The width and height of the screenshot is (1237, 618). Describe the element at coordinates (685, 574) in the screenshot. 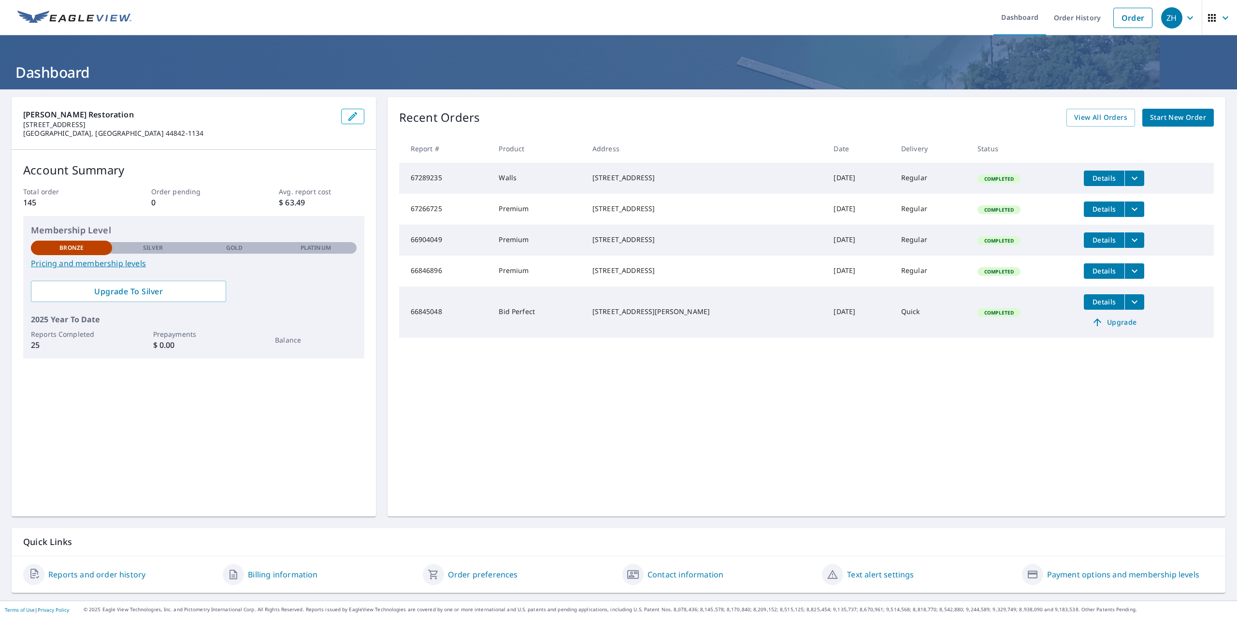

I see `a: Contact information` at that location.